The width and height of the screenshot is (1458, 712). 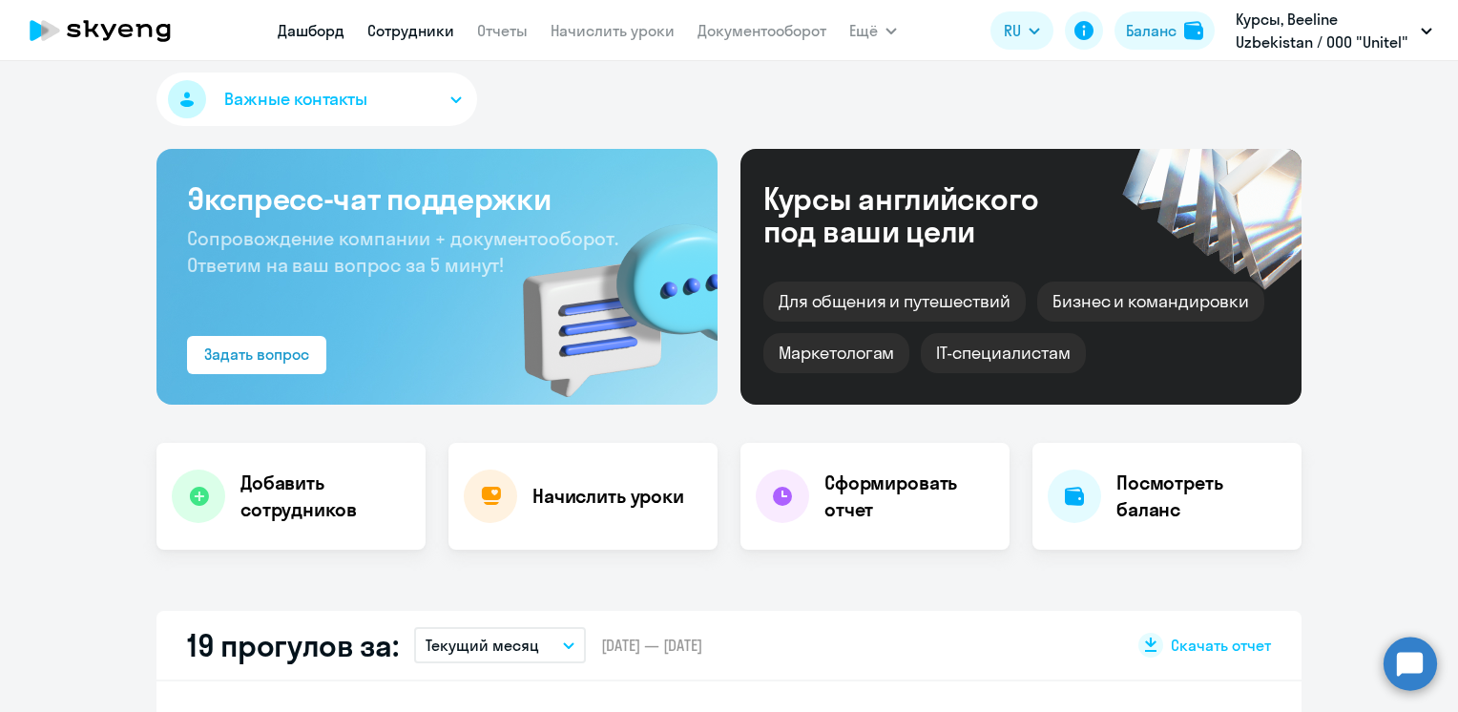 What do you see at coordinates (608, 496) in the screenshot?
I see `h4: Начислить уроки` at bounding box center [608, 496].